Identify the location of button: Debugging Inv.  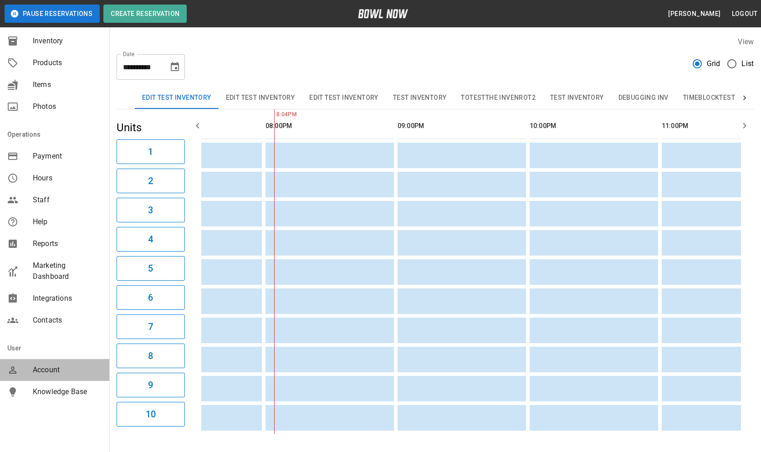
(643, 98).